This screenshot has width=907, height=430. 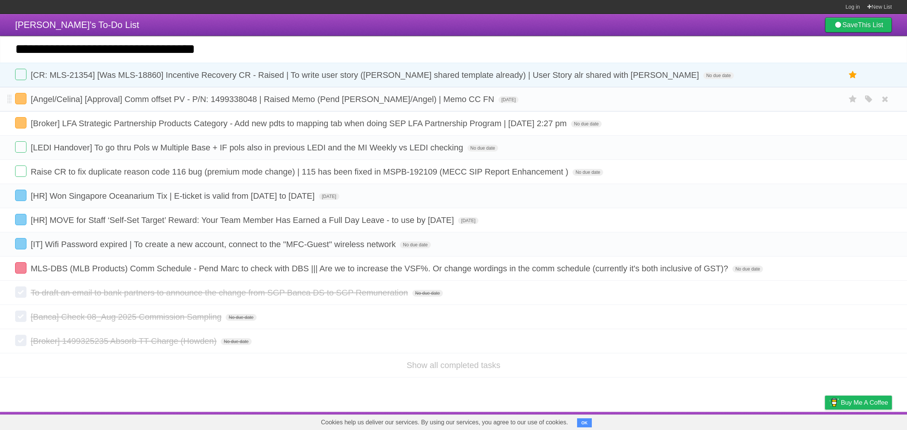 What do you see at coordinates (871, 25) in the screenshot?
I see `b: This List` at bounding box center [871, 25].